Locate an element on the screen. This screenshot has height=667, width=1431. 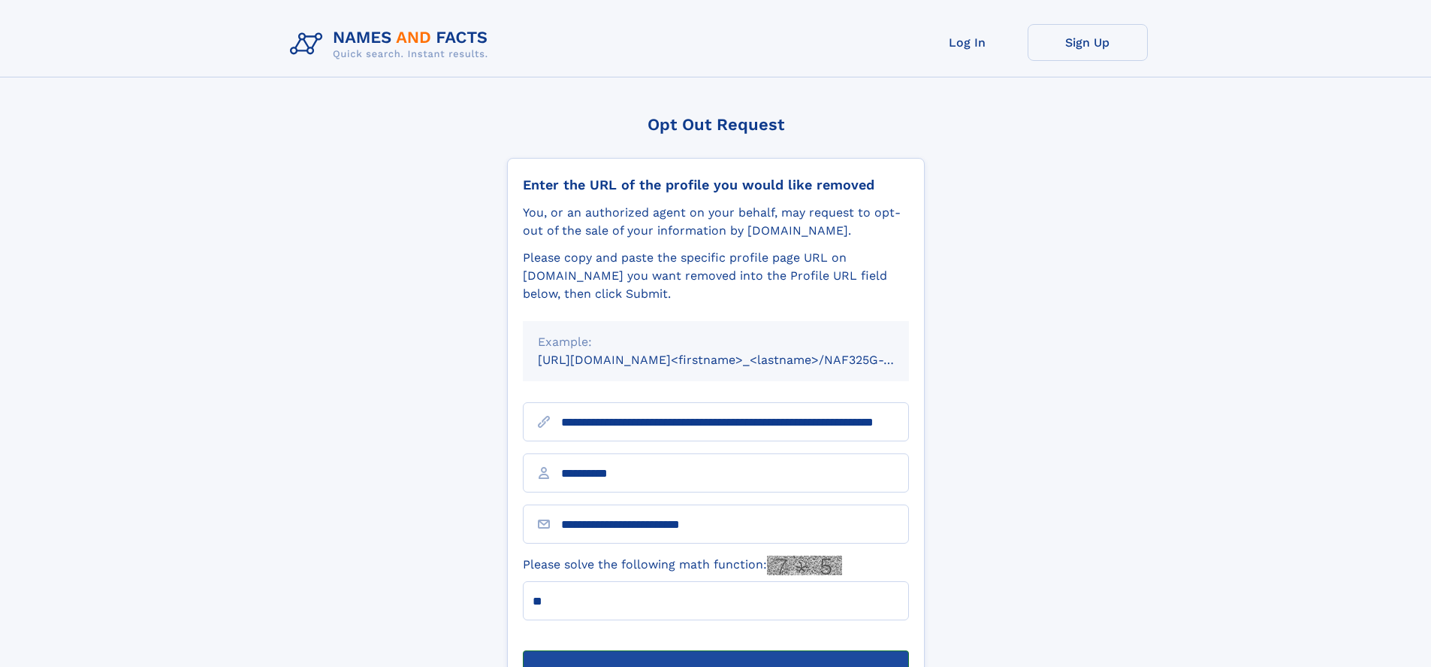
div: Enter the URL of the profile you would like removed is located at coordinates (716, 185).